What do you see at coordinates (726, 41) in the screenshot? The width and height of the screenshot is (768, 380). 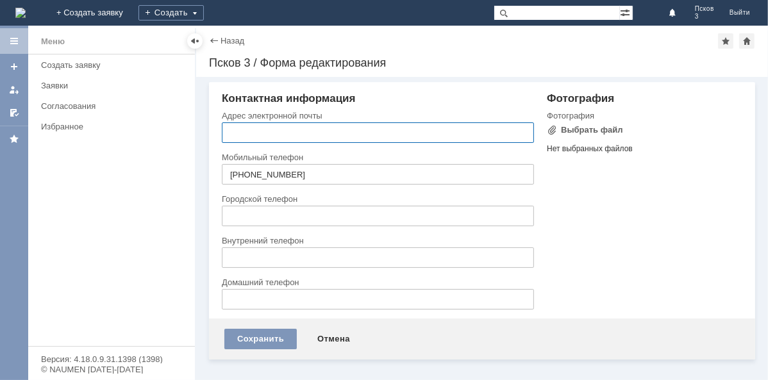 I see `div: Добавить в избранное` at bounding box center [726, 41].